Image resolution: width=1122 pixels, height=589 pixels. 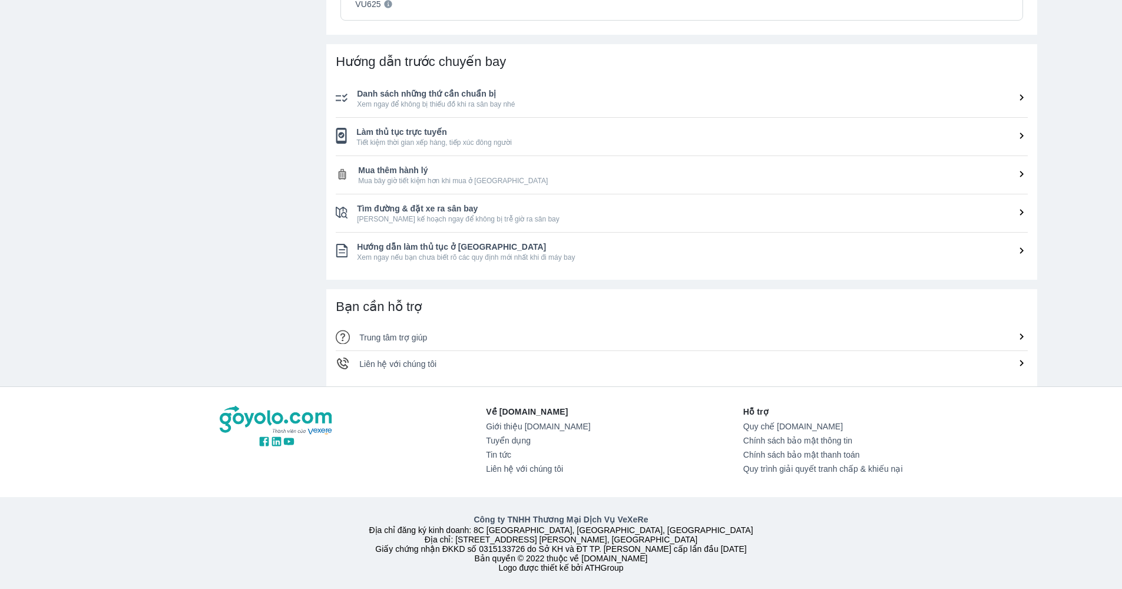 What do you see at coordinates (692, 257) in the screenshot?
I see `span: Xem ngay nếu bạn chưa biết rõ các quy định mới nhất khi đi máy bay` at bounding box center [692, 257].